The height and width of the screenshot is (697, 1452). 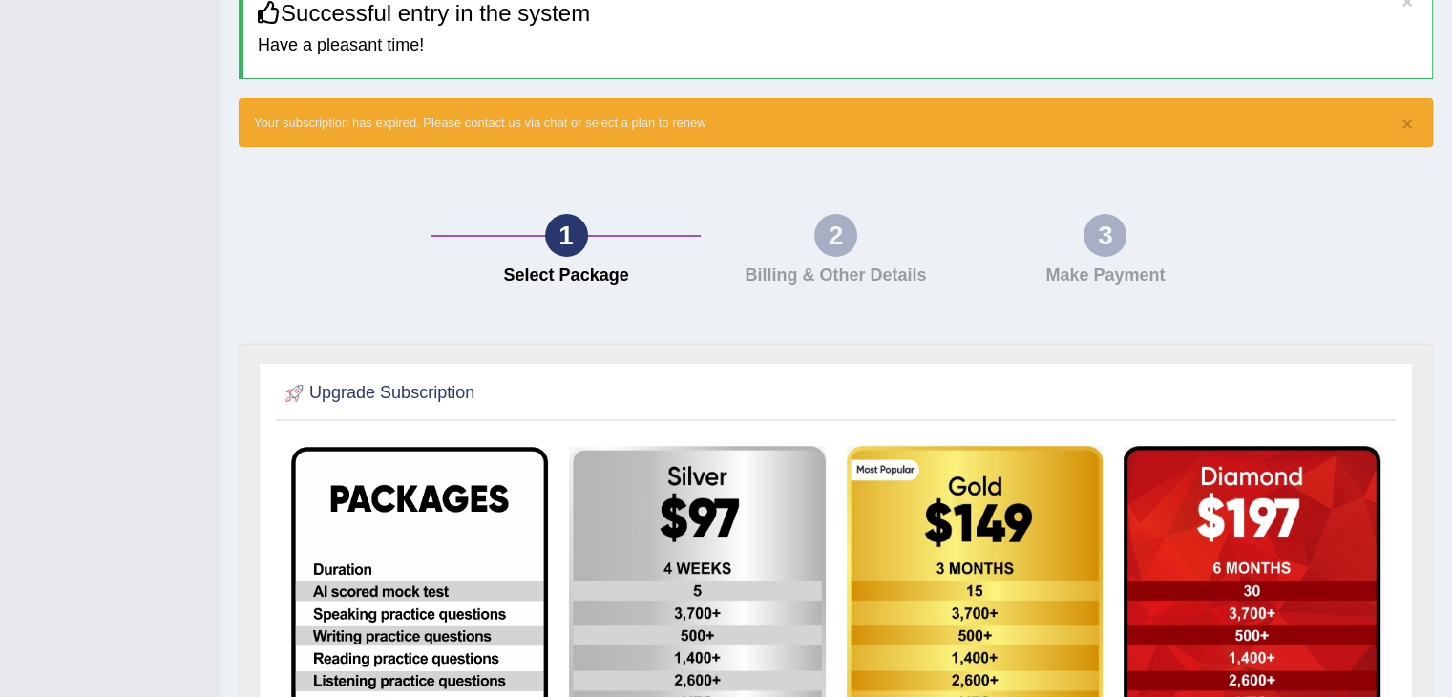 I want to click on div: 1, so click(x=566, y=235).